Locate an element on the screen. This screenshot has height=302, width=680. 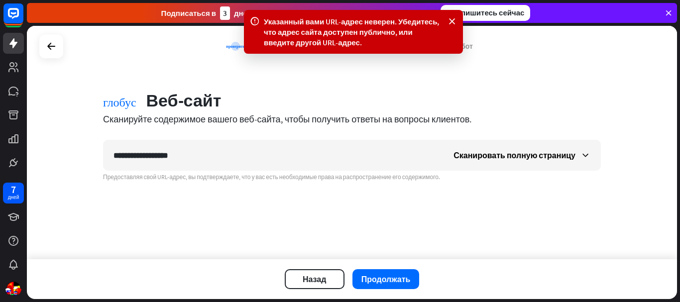
font: Веб-сайт is located at coordinates (184, 101).